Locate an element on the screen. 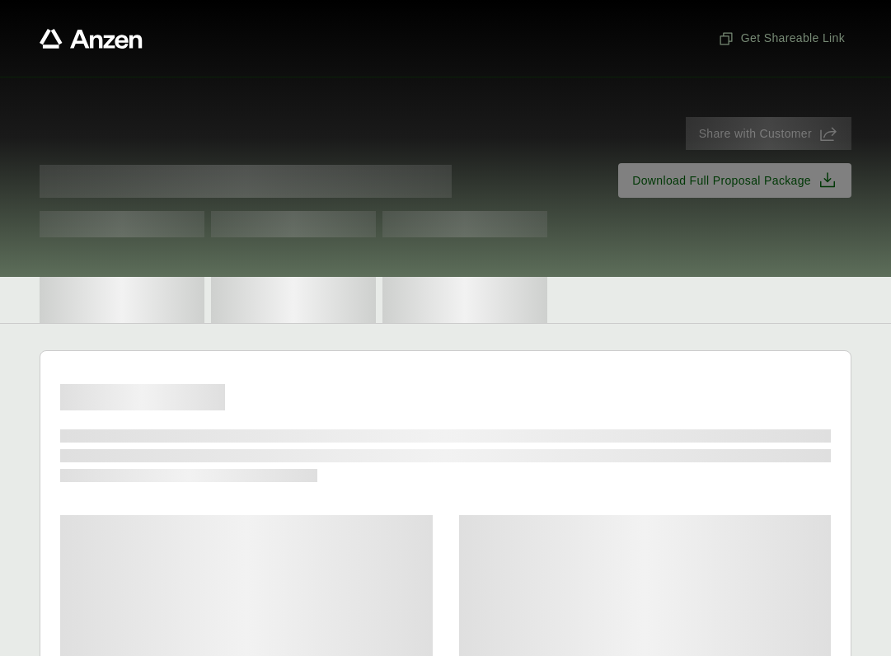 This screenshot has height=656, width=891. span: Share with Customer is located at coordinates (755, 133).